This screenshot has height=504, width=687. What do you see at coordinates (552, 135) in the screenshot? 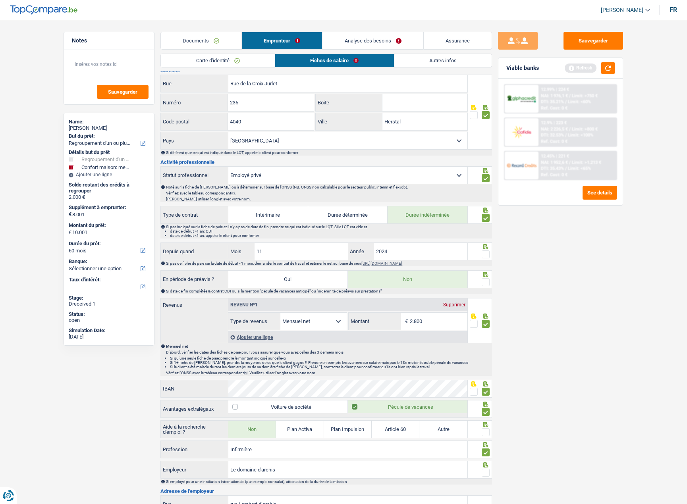
I see `span: DTI: 32.53%` at bounding box center [552, 135].